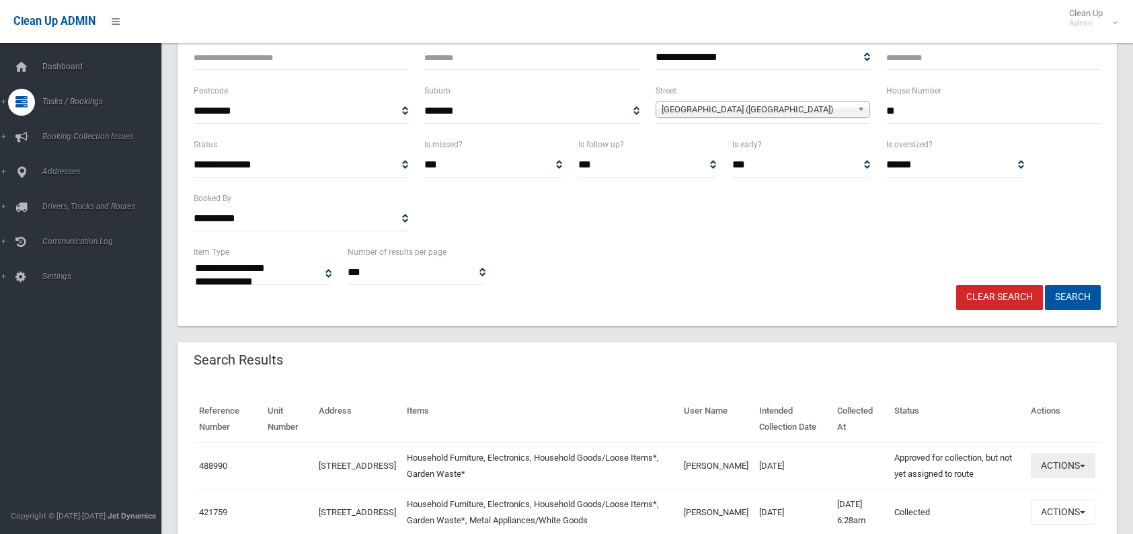 This screenshot has height=534, width=1133. What do you see at coordinates (205, 145) in the screenshot?
I see `label: Status` at bounding box center [205, 145].